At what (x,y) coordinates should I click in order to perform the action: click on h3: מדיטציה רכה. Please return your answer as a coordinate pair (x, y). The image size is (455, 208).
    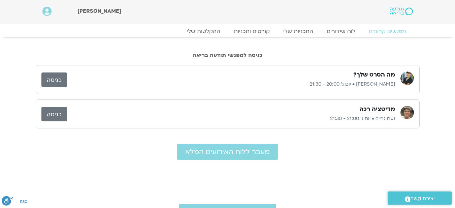
    Looking at the image, I should click on (378, 109).